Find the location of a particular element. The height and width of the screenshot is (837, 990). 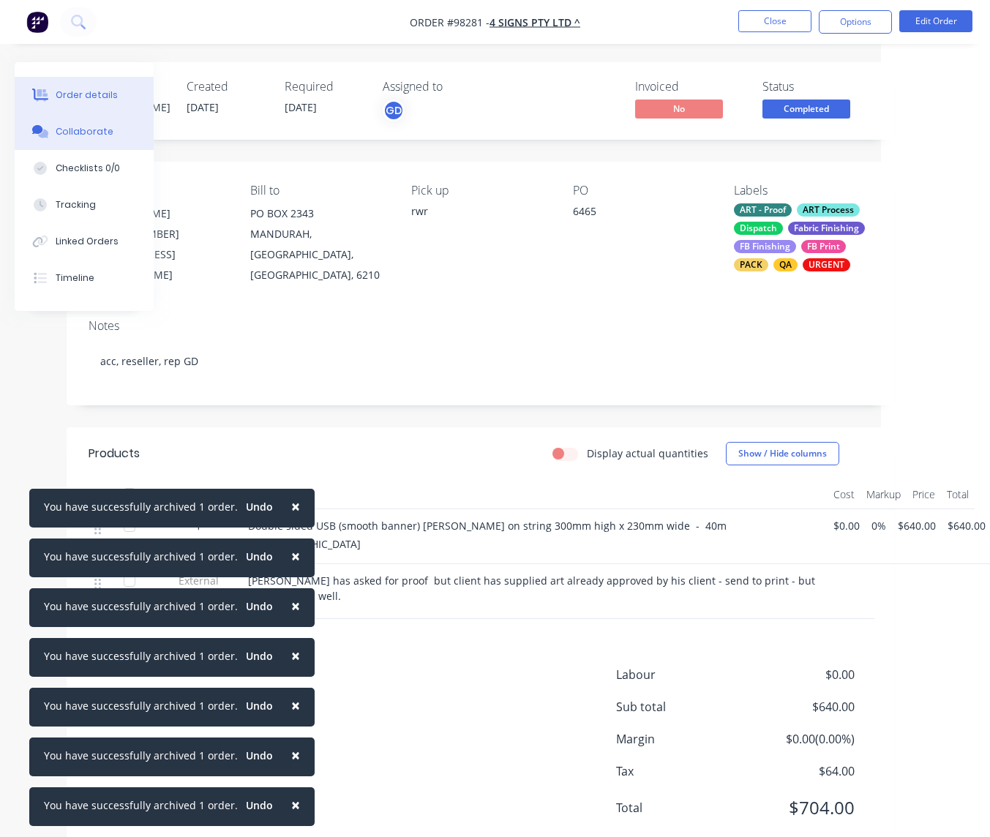

span: $704.00 is located at coordinates (800, 808).